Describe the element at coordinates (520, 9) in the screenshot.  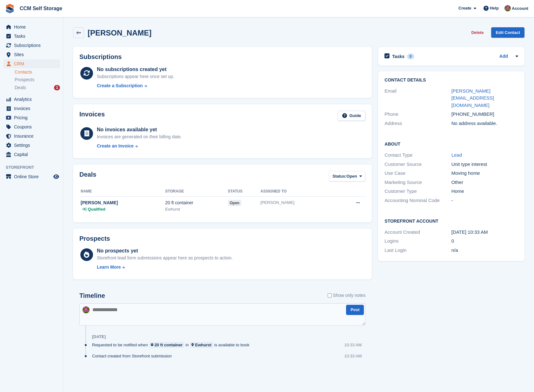
I see `span: Account` at that location.